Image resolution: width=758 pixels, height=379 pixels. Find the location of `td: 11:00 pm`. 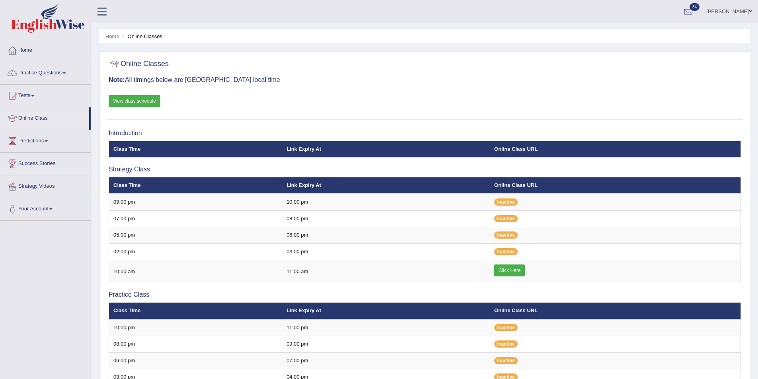

td: 11:00 pm is located at coordinates (386, 328).